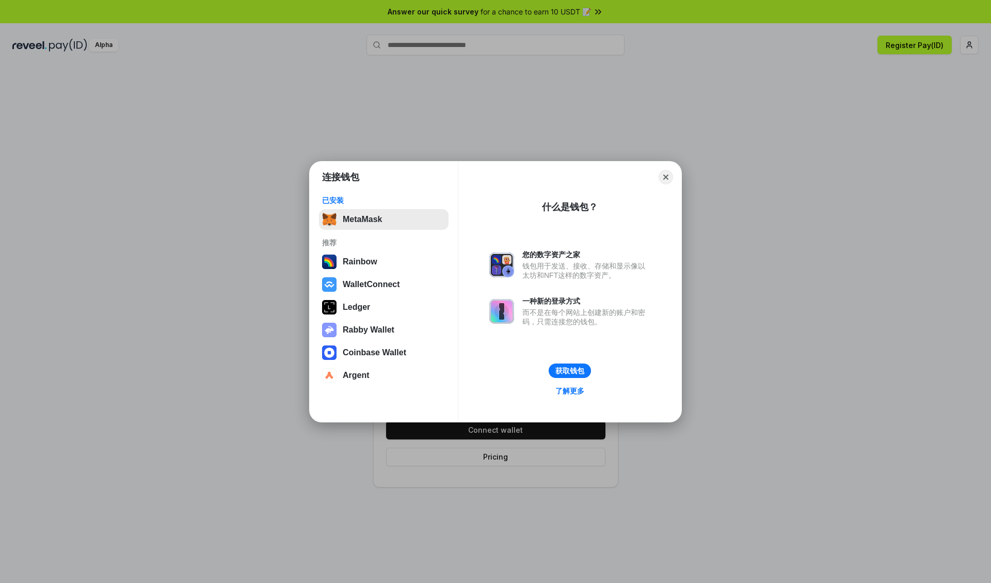  What do you see at coordinates (384, 330) in the screenshot?
I see `button: Rabby Wallet` at bounding box center [384, 330].